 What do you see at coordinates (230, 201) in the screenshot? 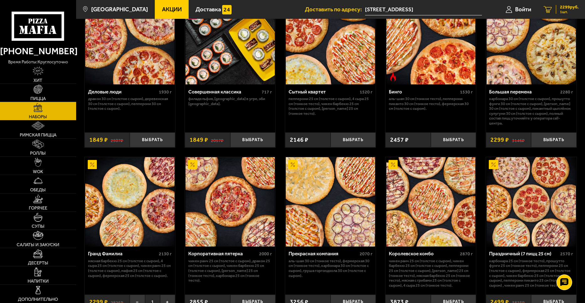
I see `img: Корпоративная пятерка` at bounding box center [230, 201].